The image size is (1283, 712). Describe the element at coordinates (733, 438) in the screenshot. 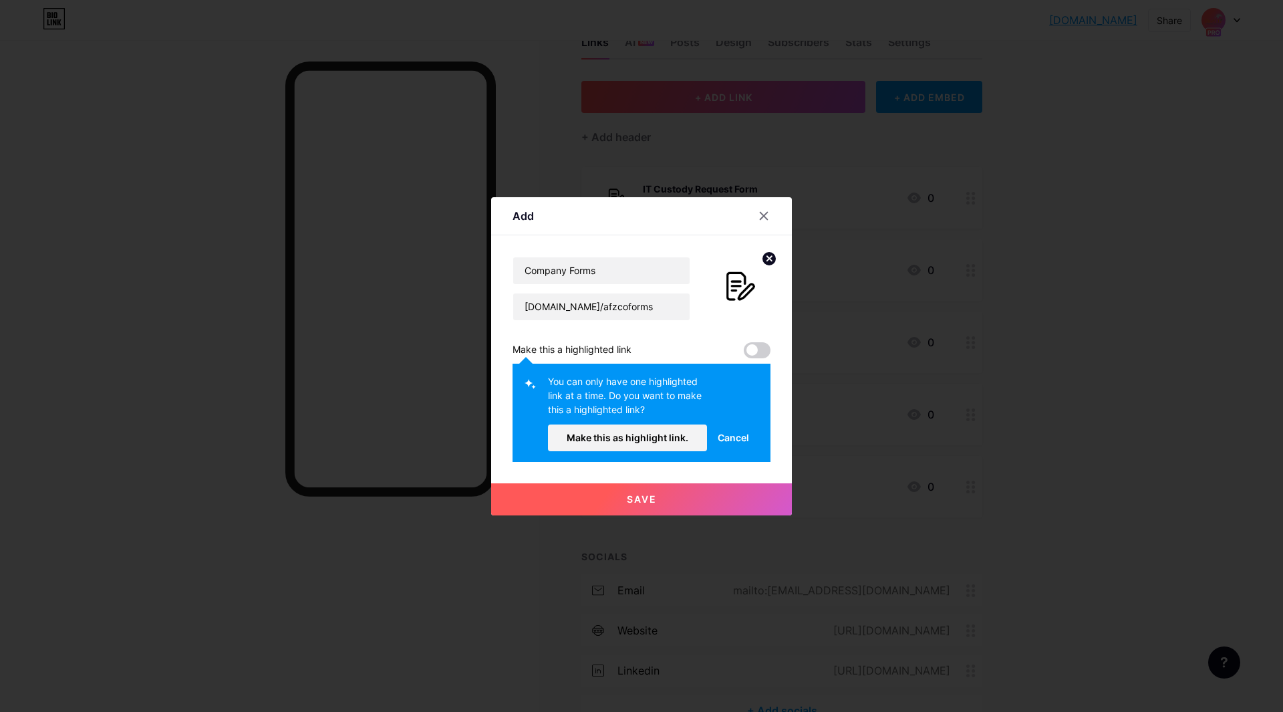

I see `button: Cancel` at that location.